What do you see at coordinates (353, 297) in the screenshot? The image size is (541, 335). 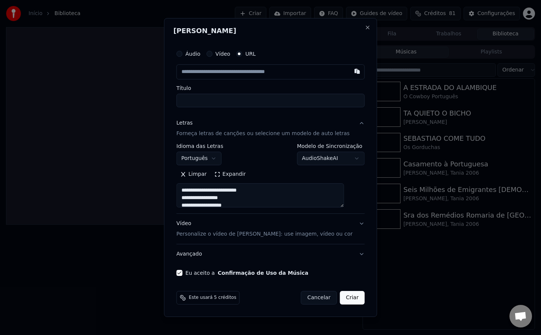 I see `button: Criar` at bounding box center [353, 297].